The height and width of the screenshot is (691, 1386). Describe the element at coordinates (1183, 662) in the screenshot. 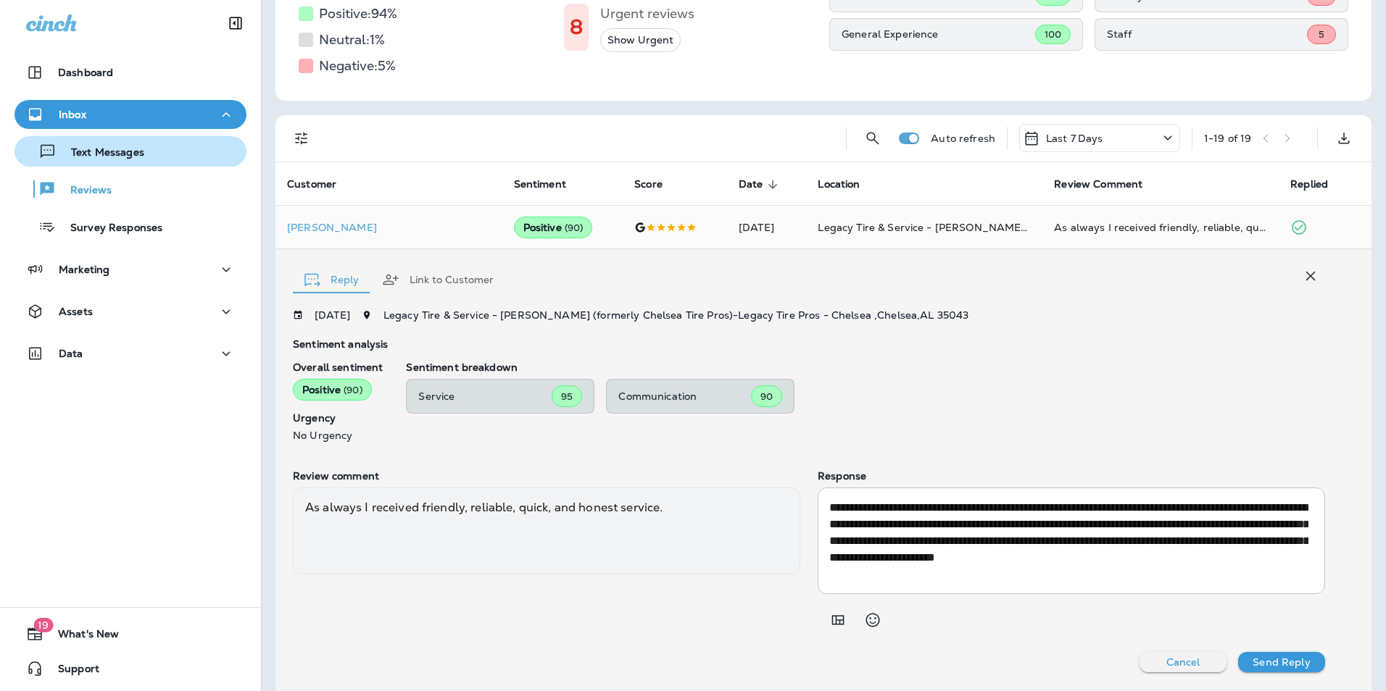

I see `button: Cancel` at that location.